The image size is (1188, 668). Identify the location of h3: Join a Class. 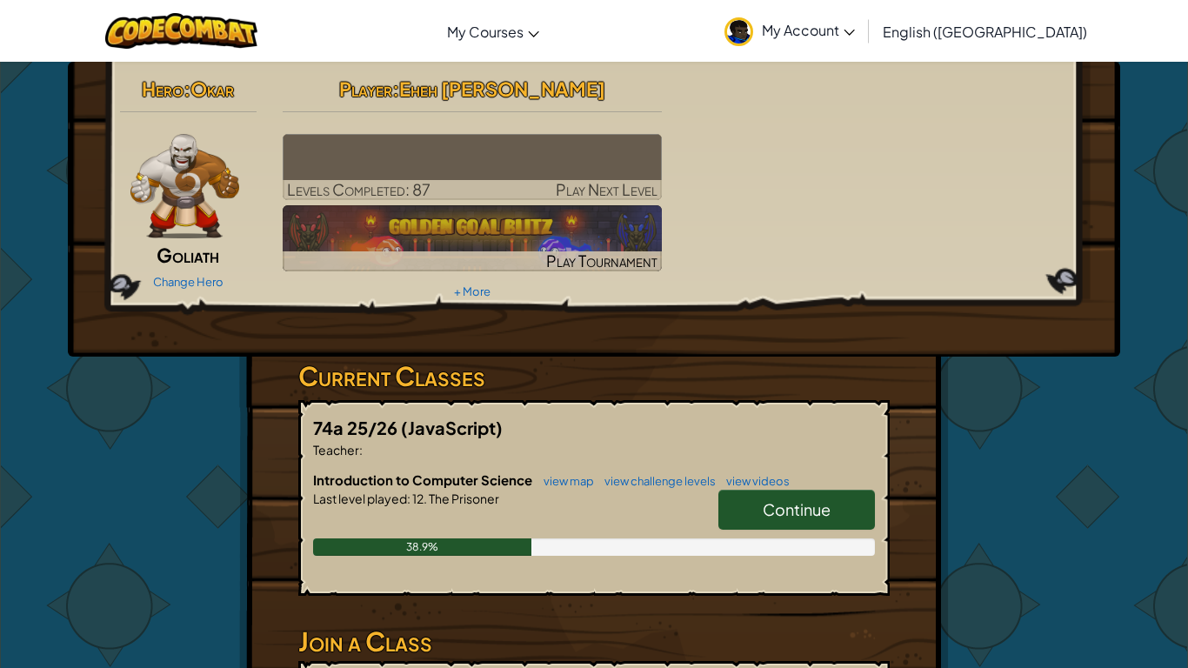
(594, 641).